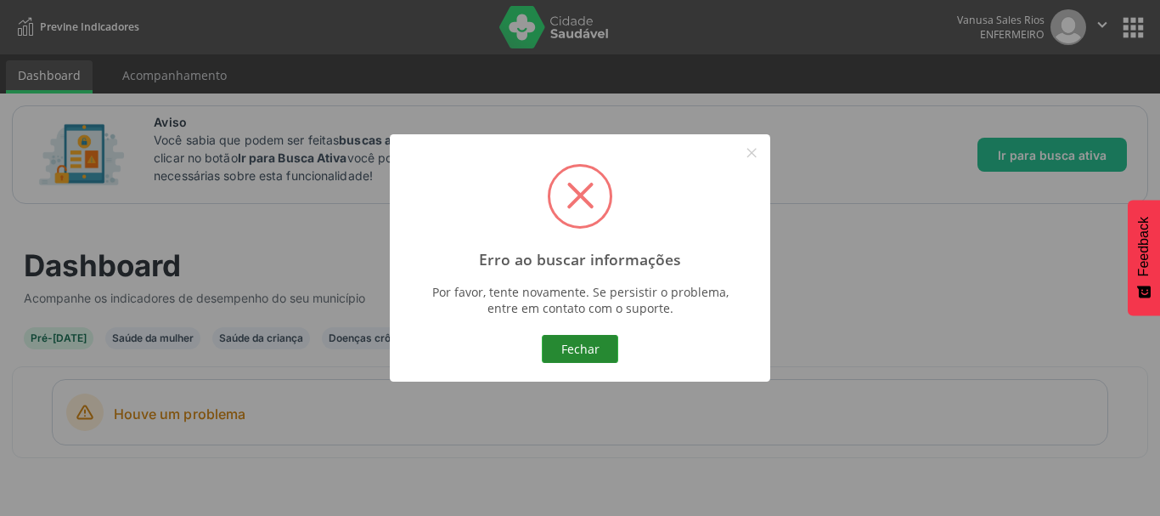  I want to click on h2: Erro ao buscar informações, so click(580, 259).